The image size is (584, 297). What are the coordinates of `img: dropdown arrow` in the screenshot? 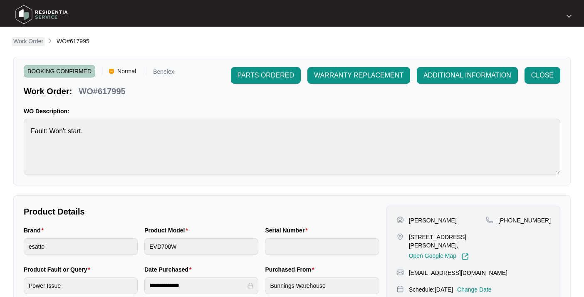 It's located at (569, 16).